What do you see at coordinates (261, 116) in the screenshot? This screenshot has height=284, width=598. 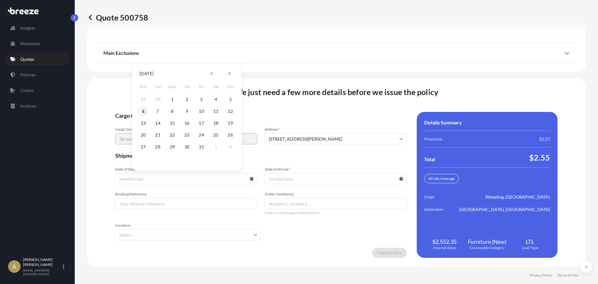 I see `span: Cargo Owner Details` at bounding box center [261, 116].